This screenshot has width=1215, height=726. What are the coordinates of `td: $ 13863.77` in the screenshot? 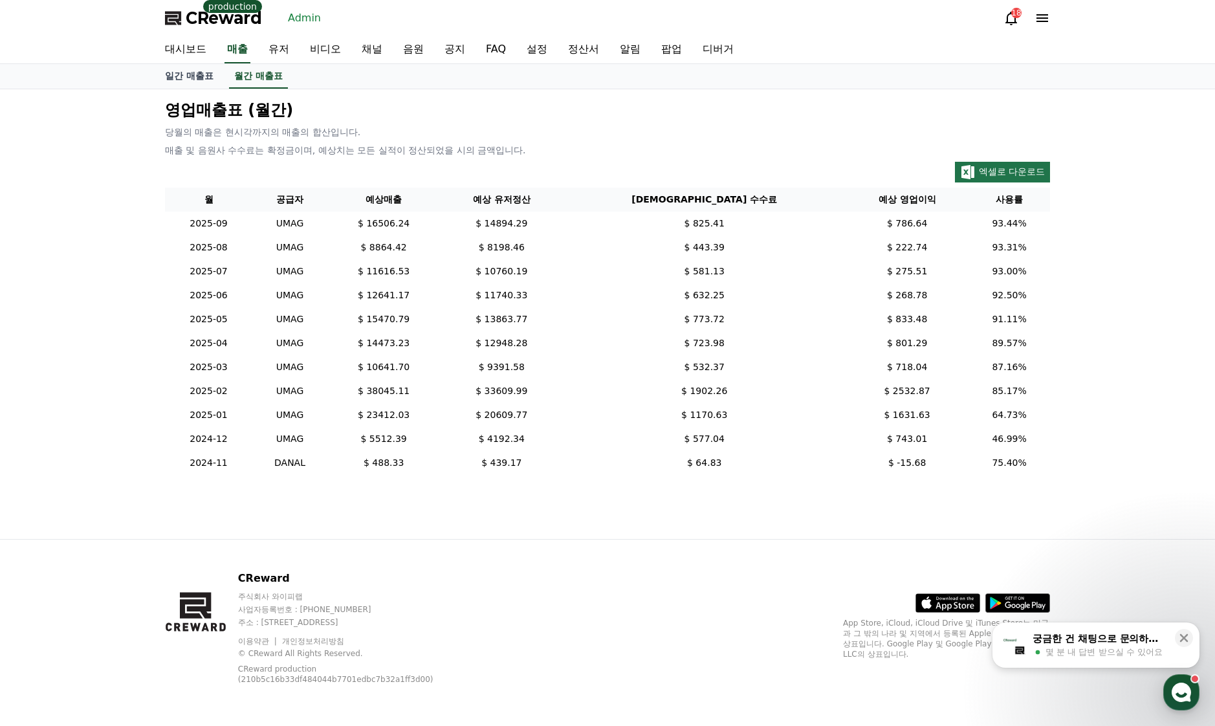 It's located at (501, 319).